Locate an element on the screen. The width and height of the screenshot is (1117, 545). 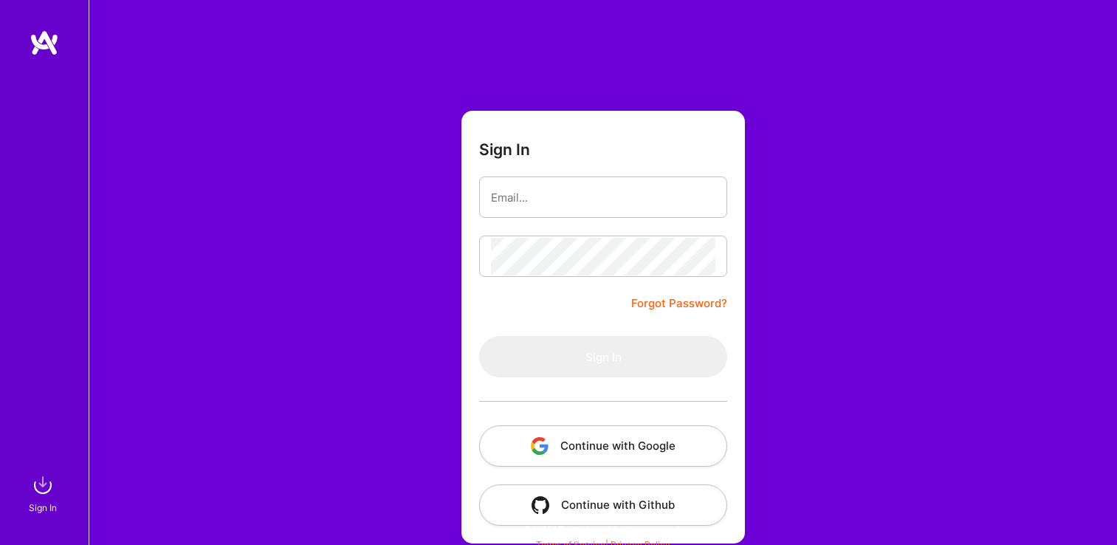
img: sign in is located at coordinates (43, 485).